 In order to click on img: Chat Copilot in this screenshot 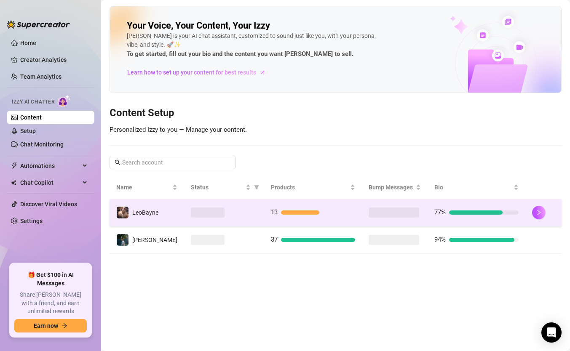, I will do `click(13, 183)`.